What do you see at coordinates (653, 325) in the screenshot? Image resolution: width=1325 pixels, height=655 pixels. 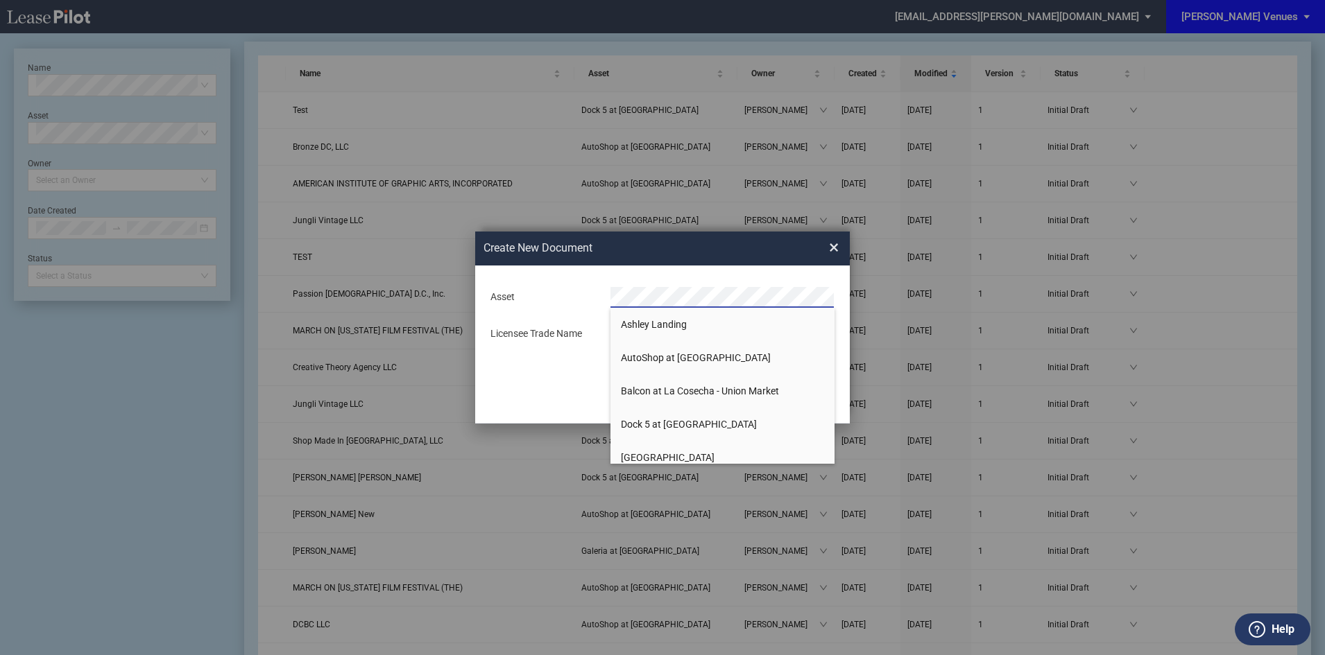 I see `span: Ashley Landing` at bounding box center [653, 325].